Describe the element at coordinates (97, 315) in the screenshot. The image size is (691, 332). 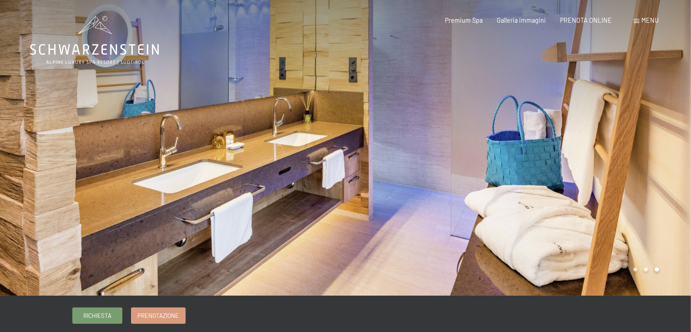
I see `a: Richiesta` at that location.